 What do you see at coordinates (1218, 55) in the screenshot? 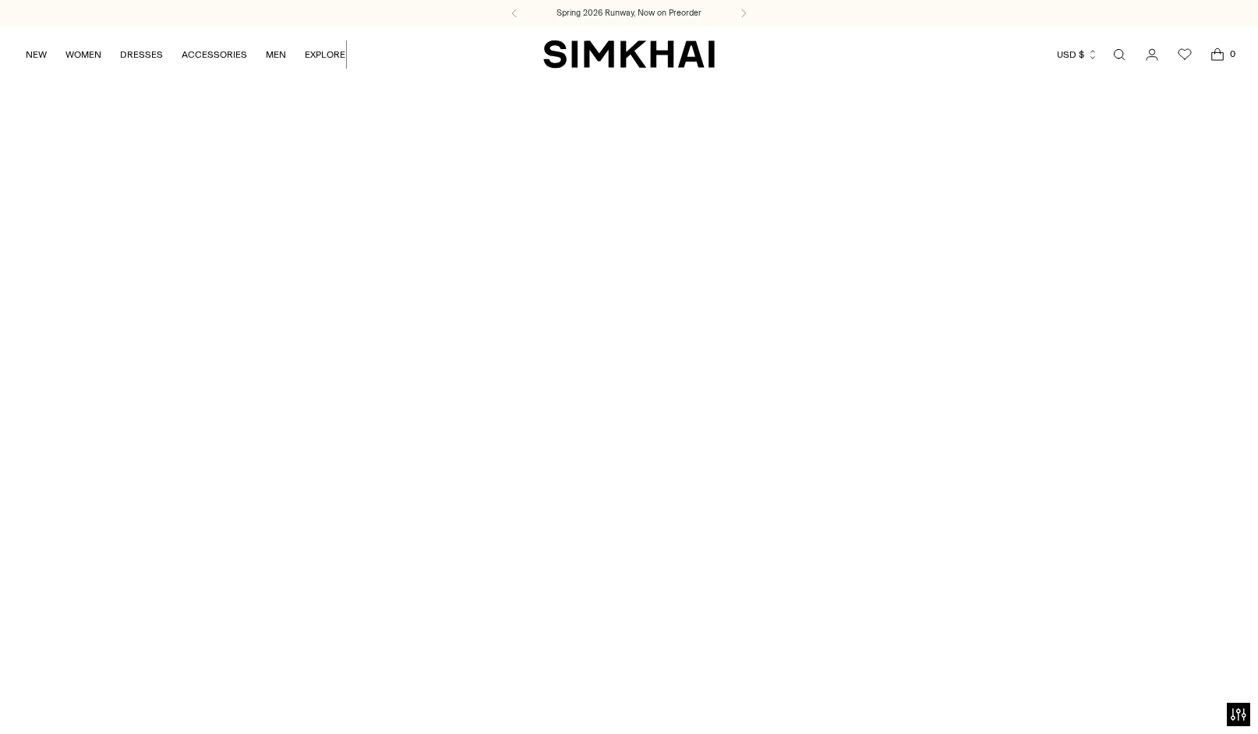
I see `a: Open cart modal` at bounding box center [1218, 55].